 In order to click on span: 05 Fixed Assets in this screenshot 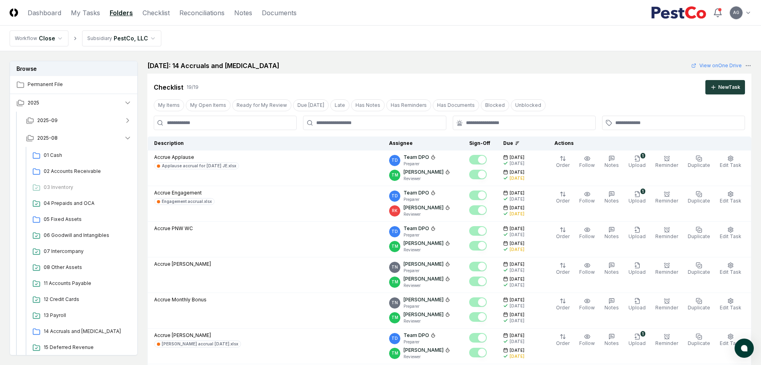, I will do `click(86, 220)`.